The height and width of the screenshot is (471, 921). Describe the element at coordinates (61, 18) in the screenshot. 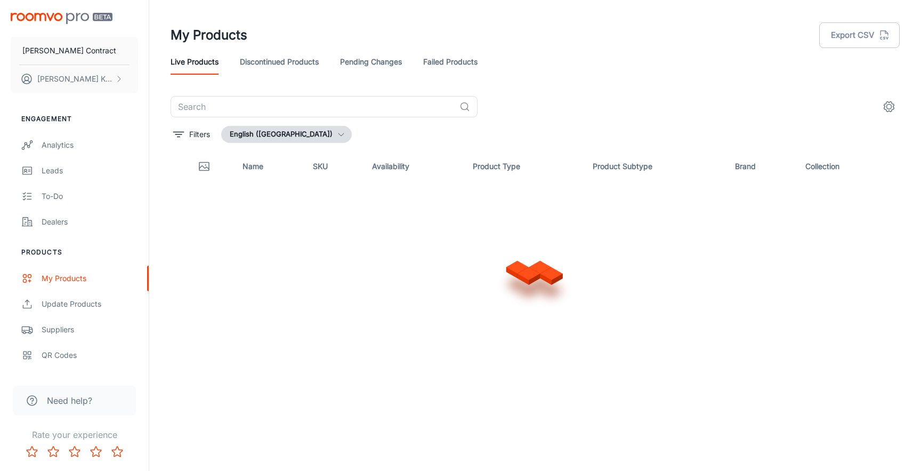

I see `img: Roomvo PRO Beta` at that location.